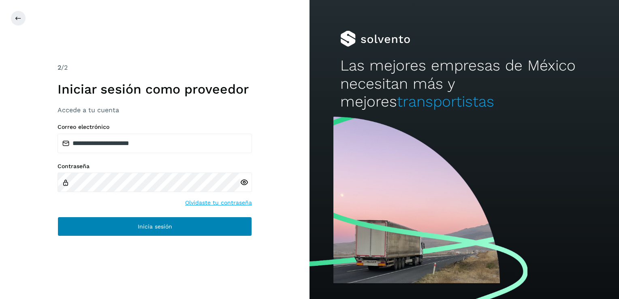  Describe the element at coordinates (155, 166) in the screenshot. I see `label: Contraseña` at that location.